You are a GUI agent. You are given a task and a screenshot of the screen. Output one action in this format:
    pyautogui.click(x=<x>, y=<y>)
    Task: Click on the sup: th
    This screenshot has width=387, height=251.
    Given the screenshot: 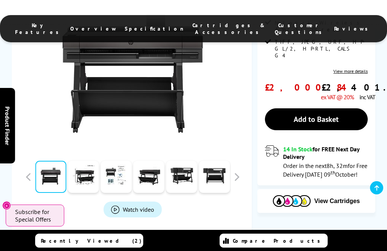 What is the action you would take?
    pyautogui.click(x=333, y=173)
    